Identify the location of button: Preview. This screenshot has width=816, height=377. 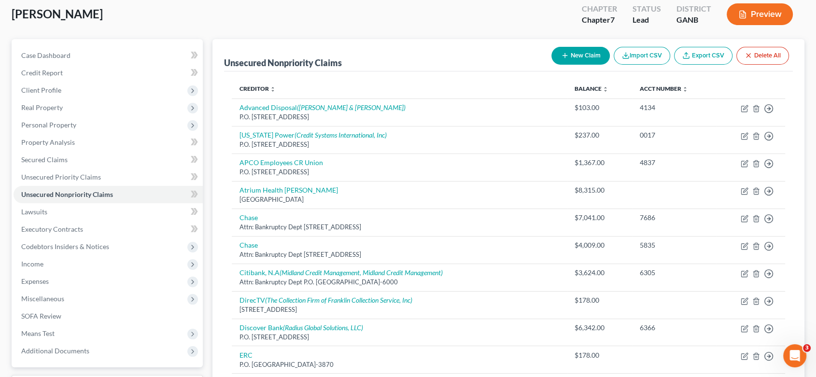
(759, 14).